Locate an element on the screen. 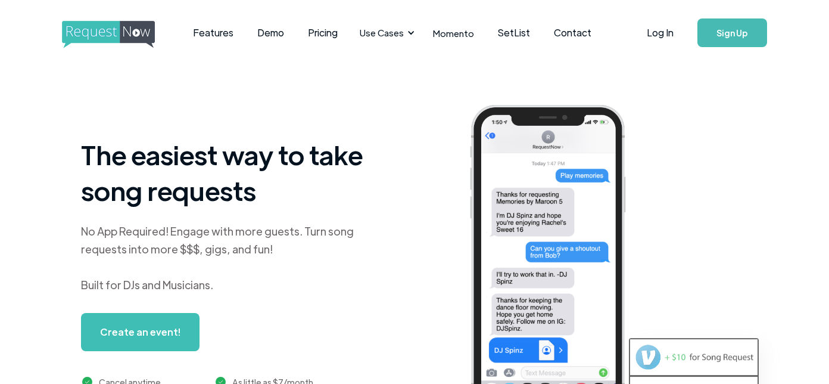 The width and height of the screenshot is (829, 384). a: Features is located at coordinates (213, 33).